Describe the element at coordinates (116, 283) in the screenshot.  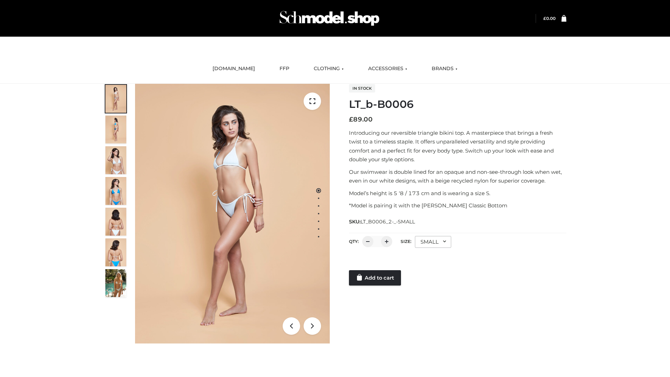
I see `img: Arieltop_CloudNine_AzureSky2.jpg` at that location.